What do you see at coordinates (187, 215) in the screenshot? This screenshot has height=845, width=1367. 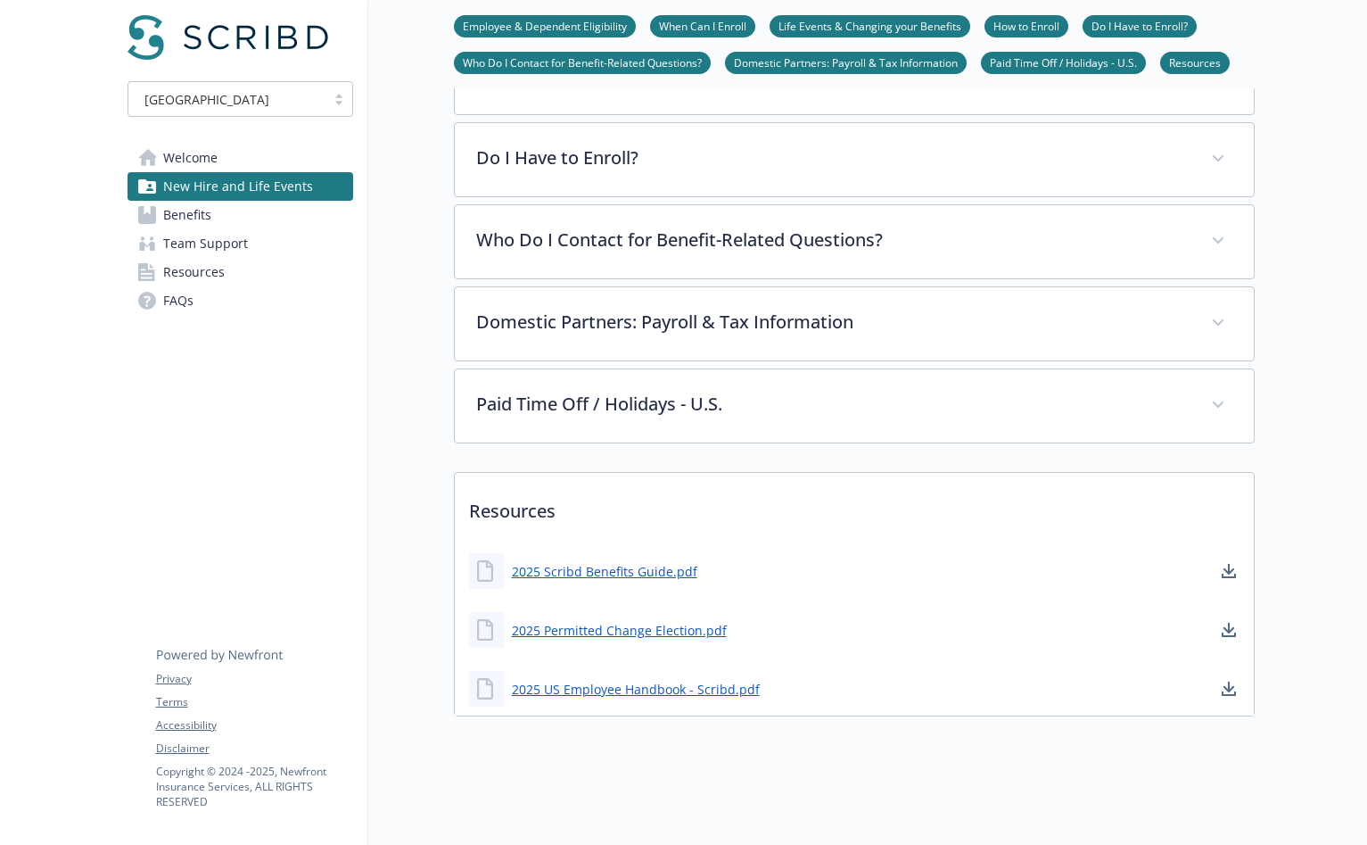 I see `span: Benefits` at bounding box center [187, 215].